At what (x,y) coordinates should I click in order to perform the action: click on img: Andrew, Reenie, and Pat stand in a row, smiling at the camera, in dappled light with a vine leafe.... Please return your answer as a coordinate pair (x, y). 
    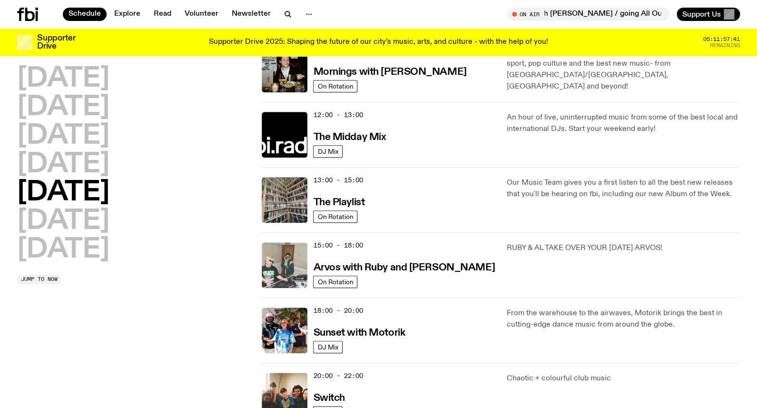
    Looking at the image, I should click on (285, 330).